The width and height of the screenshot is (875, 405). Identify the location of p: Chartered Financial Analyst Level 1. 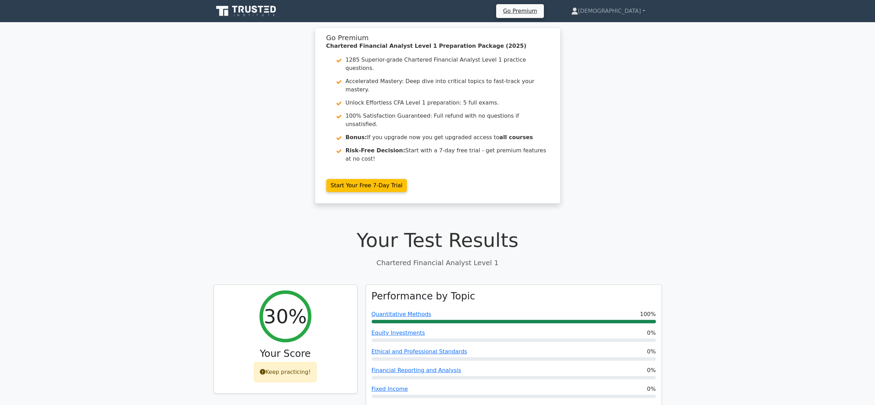
(438, 263).